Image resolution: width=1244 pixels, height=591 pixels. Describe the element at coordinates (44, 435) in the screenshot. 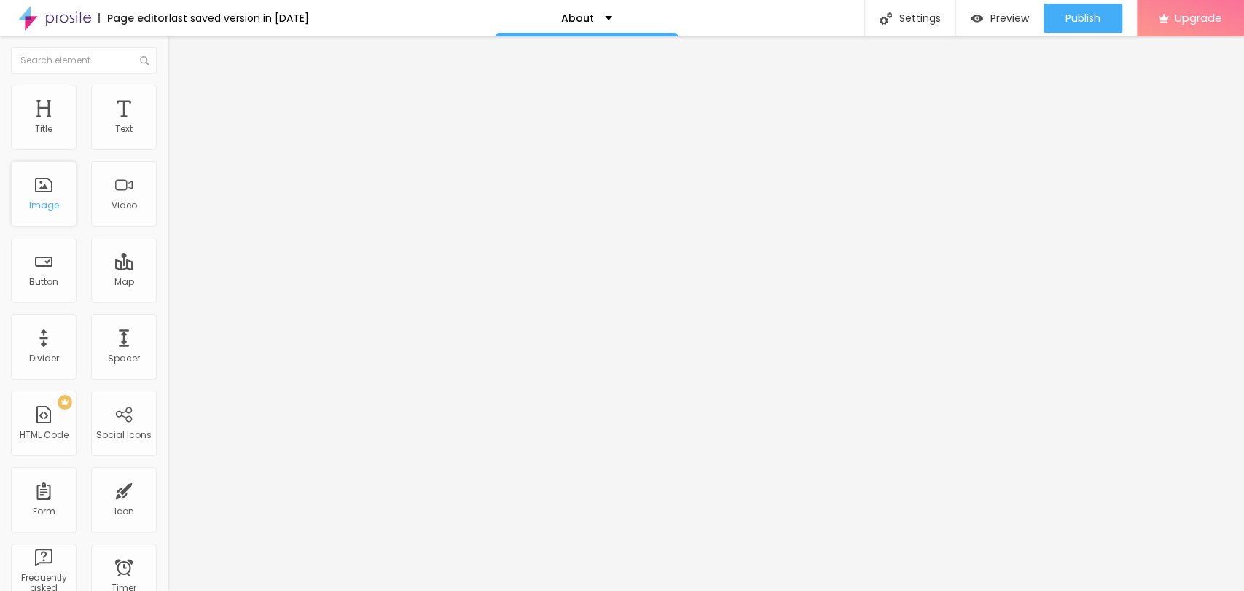

I see `div: HTML Code` at that location.